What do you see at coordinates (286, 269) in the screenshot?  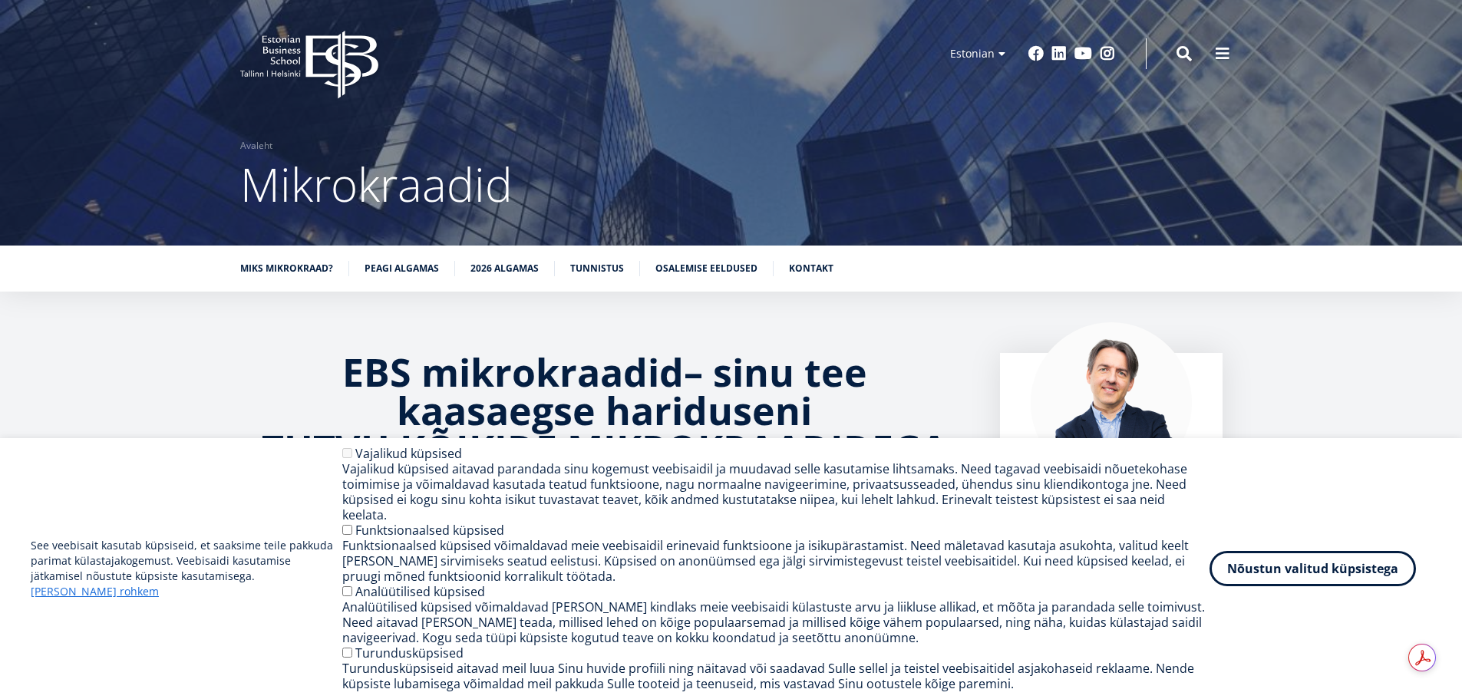 I see `a: Miks mikrokraad?` at bounding box center [286, 269].